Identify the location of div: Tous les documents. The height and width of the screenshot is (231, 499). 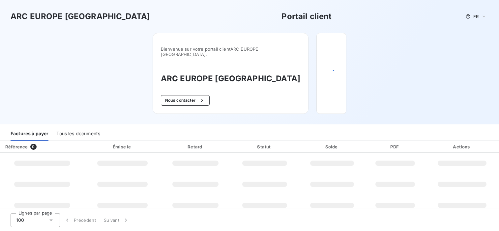
(78, 134).